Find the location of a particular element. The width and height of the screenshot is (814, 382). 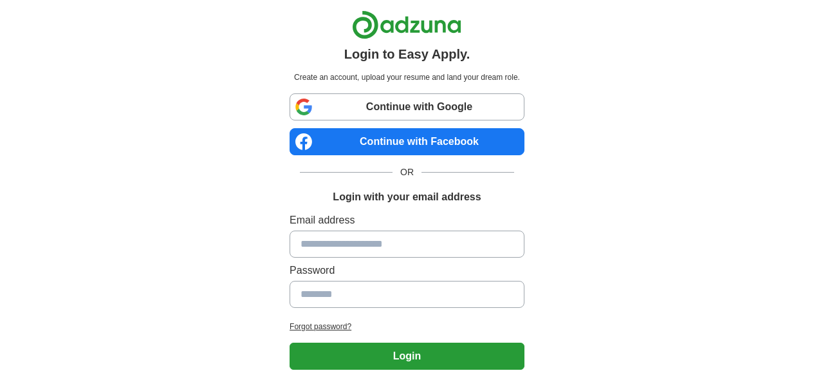

a: Forgot password? is located at coordinates (407, 326).